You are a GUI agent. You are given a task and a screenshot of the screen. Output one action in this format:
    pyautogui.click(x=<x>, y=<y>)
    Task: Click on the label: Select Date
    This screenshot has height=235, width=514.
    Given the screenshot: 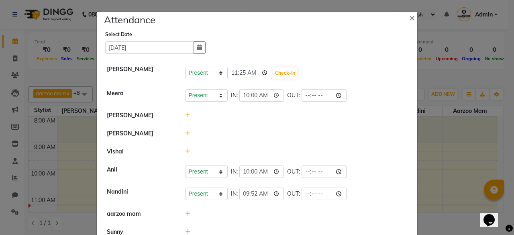 What is the action you would take?
    pyautogui.click(x=118, y=35)
    